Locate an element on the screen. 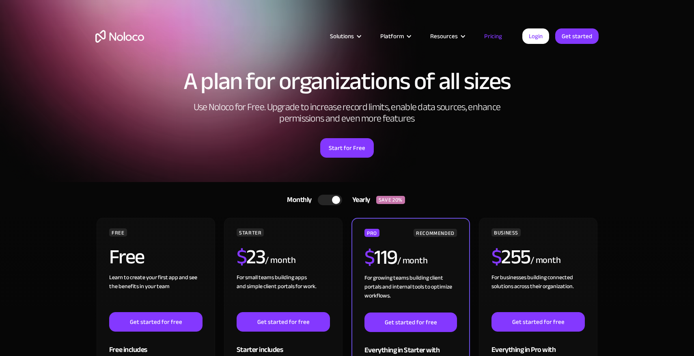 This screenshot has width=694, height=356. h2: Free is located at coordinates (127, 257).